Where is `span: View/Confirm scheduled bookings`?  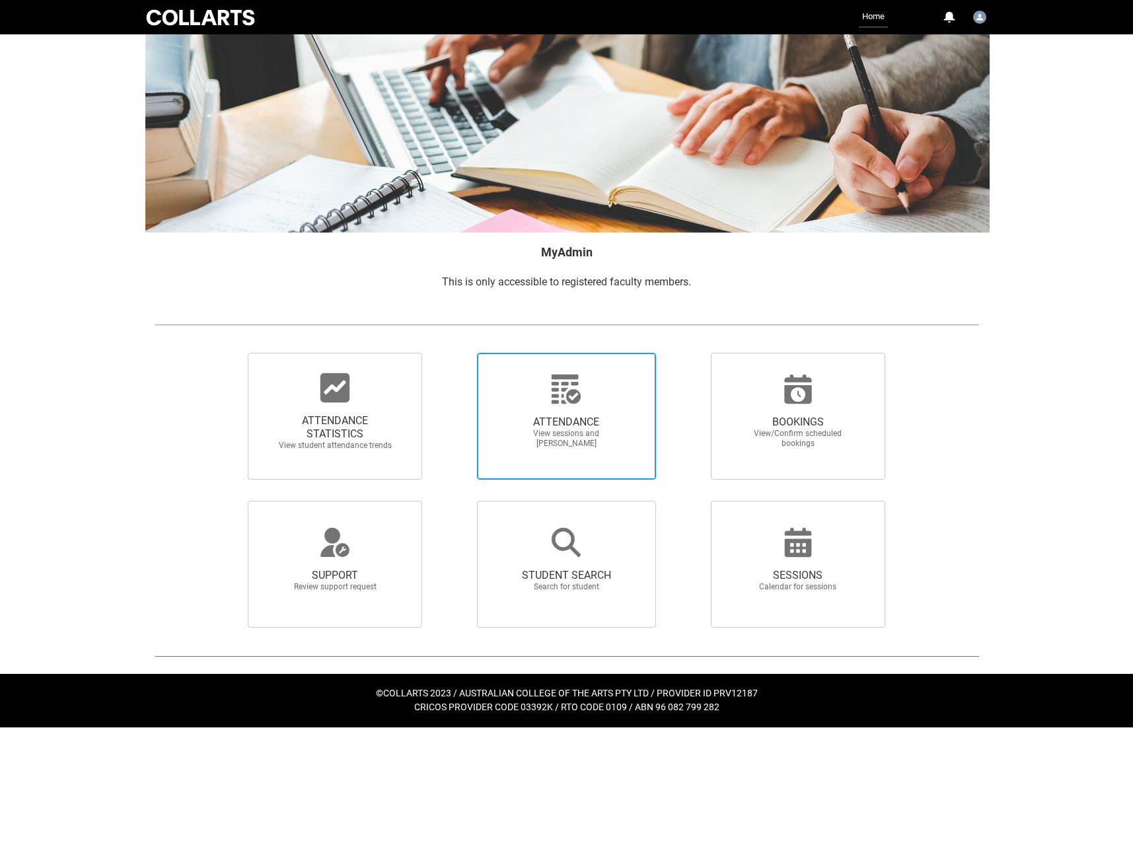 span: View/Confirm scheduled bookings is located at coordinates (798, 439).